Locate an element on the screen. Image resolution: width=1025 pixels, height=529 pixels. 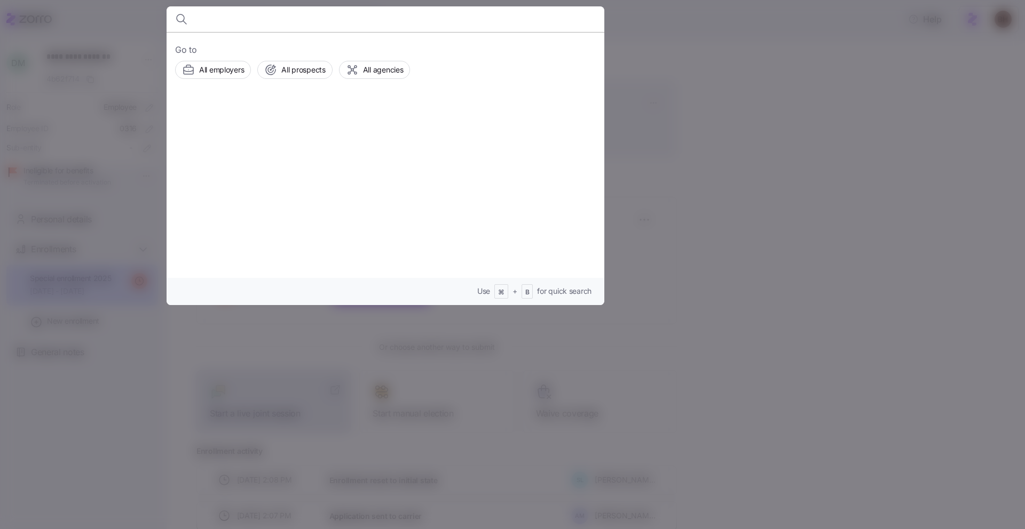
span: Use is located at coordinates (484, 291).